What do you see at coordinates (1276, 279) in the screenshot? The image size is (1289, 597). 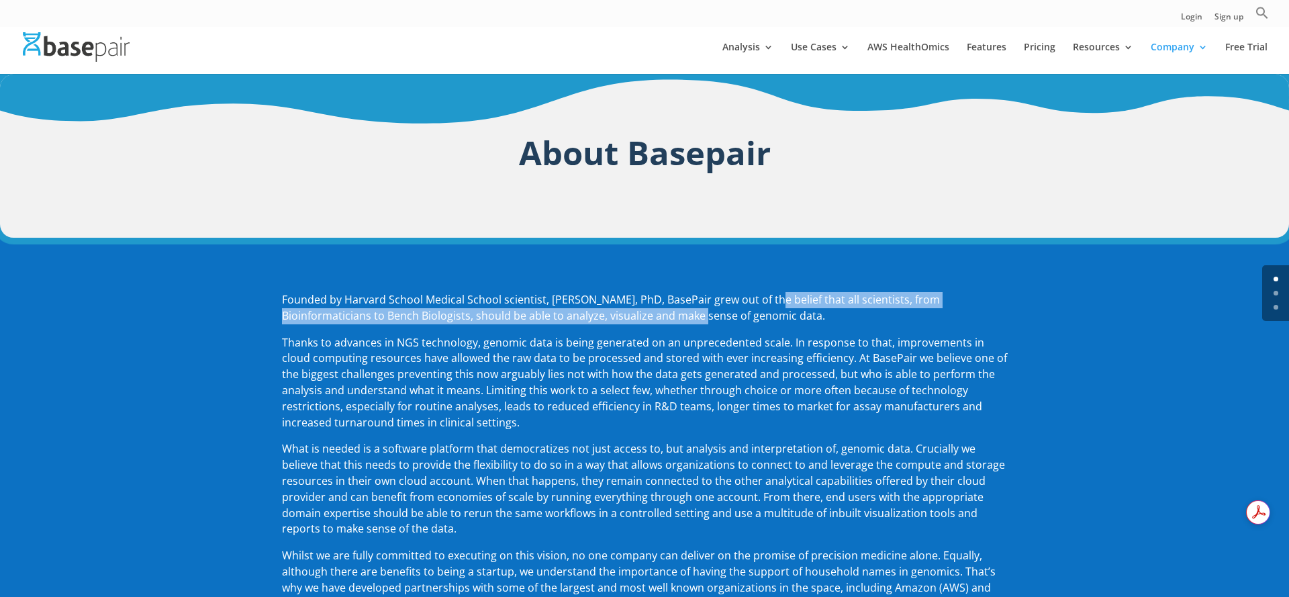 I see `a: 0` at bounding box center [1276, 279].